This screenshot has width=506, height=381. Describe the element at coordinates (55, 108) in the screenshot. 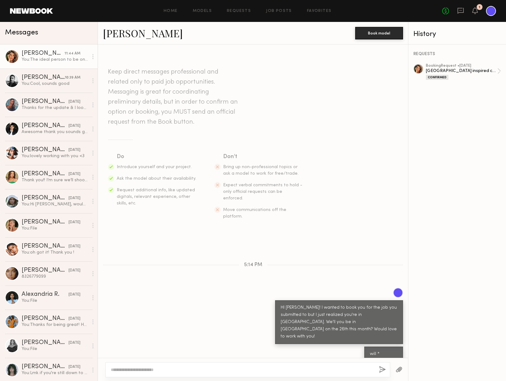

I see `div: Thanks for the update & I look forward to hearing from you.` at that location.